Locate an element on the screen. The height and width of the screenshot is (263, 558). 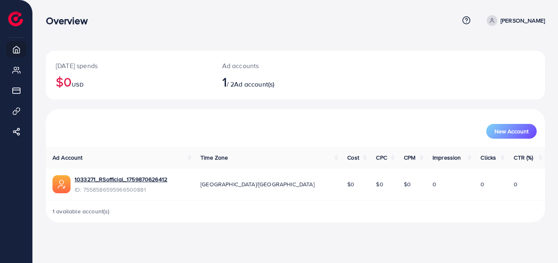
img: logo is located at coordinates (16, 19).